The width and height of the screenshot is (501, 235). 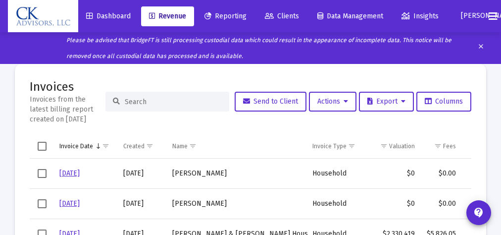 I want to click on div: Fees, so click(x=449, y=146).